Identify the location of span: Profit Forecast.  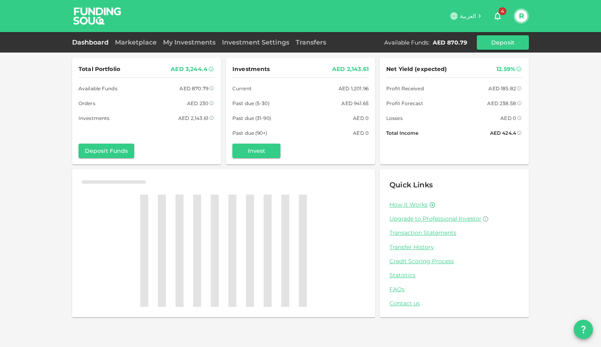
(405, 103).